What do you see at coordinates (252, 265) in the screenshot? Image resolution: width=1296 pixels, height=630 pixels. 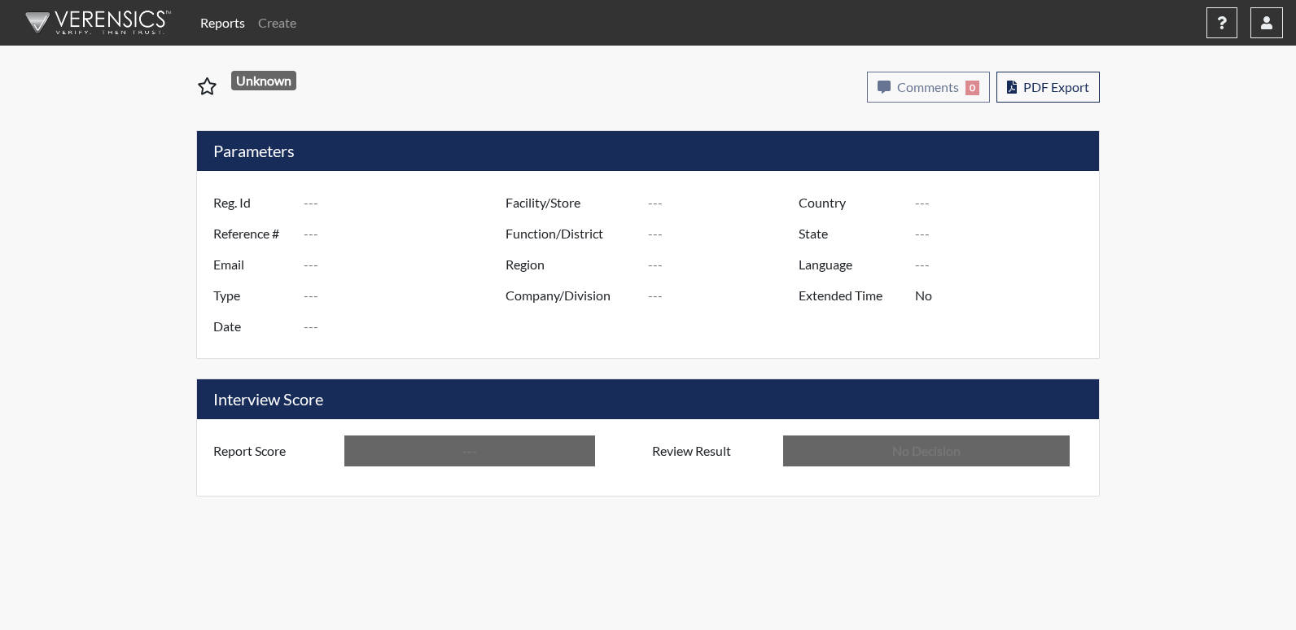 I see `label: Email` at bounding box center [252, 265].